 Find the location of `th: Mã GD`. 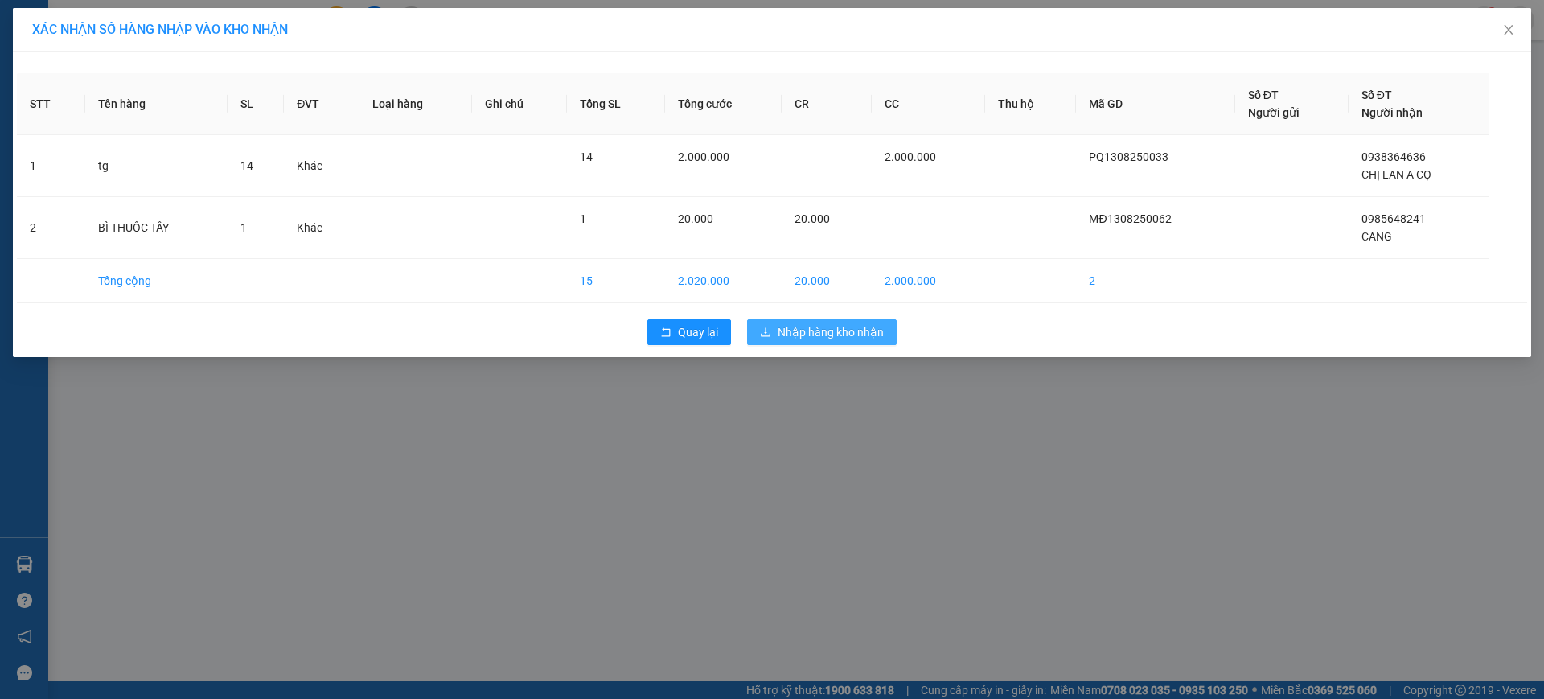

th: Mã GD is located at coordinates (1155, 104).